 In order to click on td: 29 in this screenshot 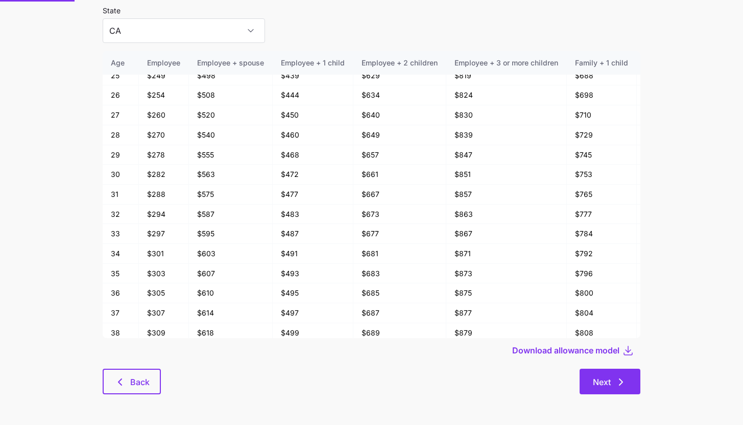, I will do `click(121, 155)`.